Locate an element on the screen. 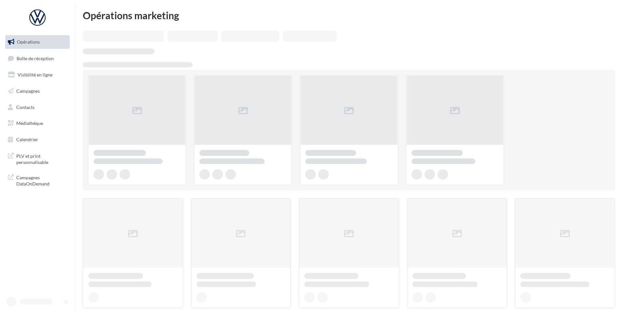 The height and width of the screenshot is (313, 623). a: Médiathèque is located at coordinates (37, 123).